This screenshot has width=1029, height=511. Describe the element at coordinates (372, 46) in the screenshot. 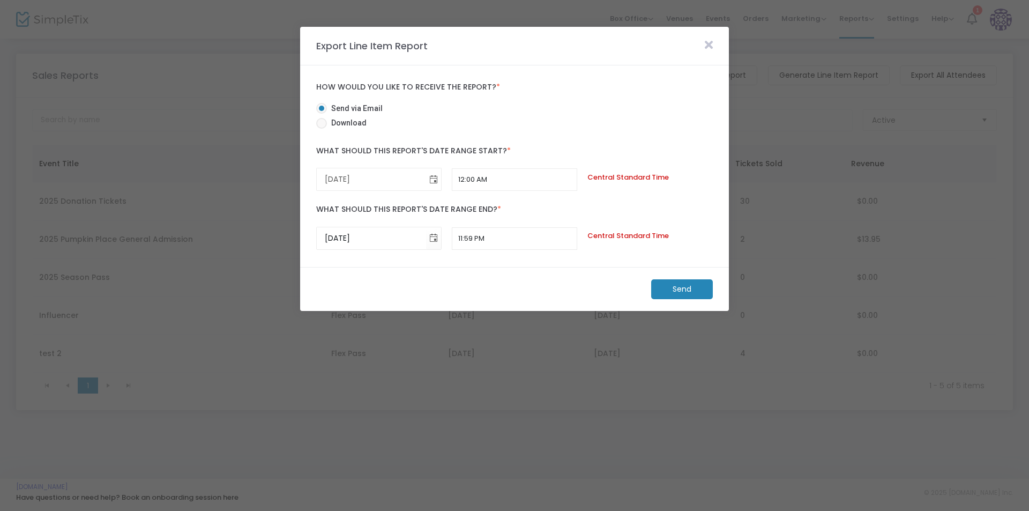

I see `m-panel-title: Export Line Item Report` at that location.